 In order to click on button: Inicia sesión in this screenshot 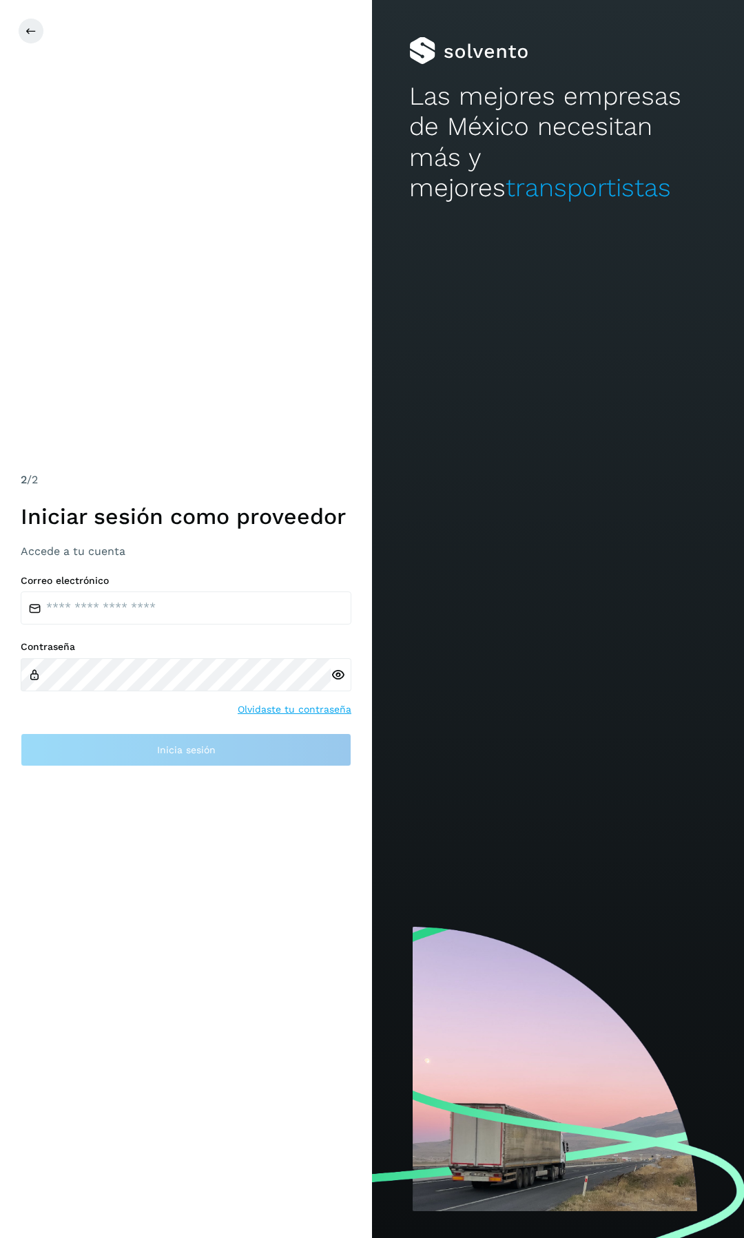, I will do `click(186, 750)`.